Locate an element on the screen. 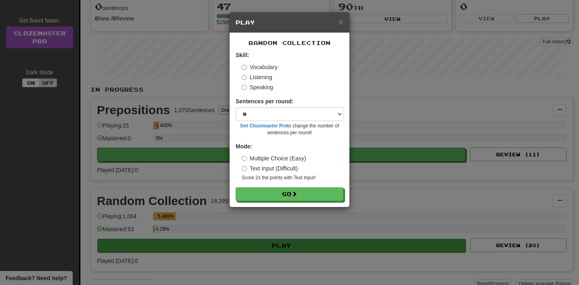  strong: Mode: is located at coordinates (244, 146).